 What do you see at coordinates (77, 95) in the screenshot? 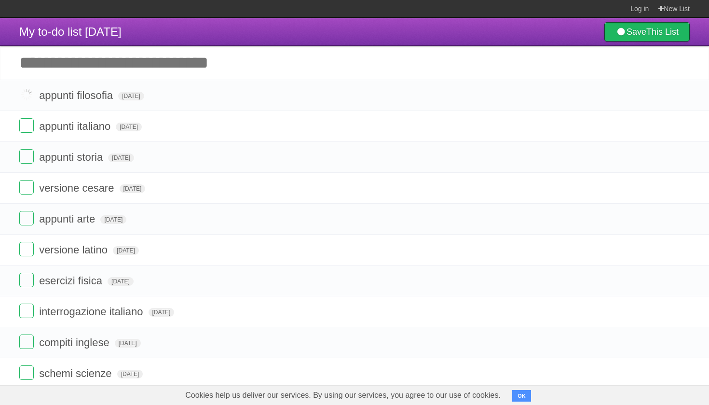
I see `span: appunti filosofia` at bounding box center [77, 95].